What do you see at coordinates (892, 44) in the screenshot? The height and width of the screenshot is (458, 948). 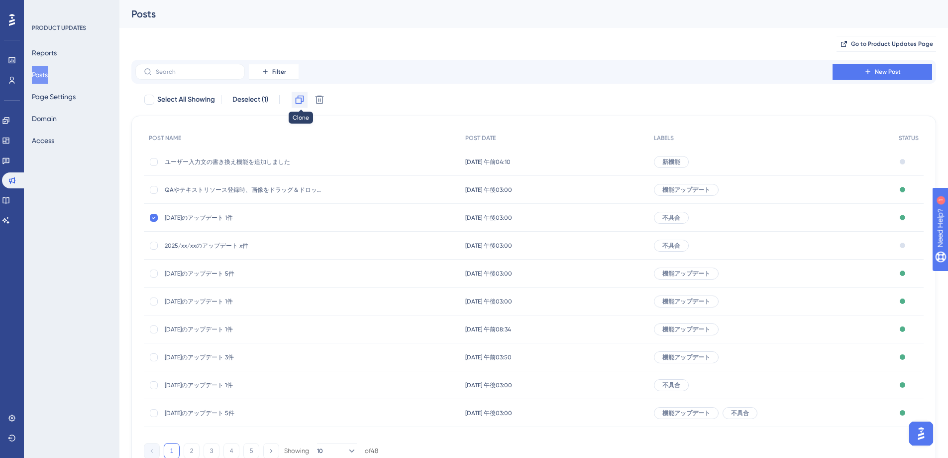 I see `span: Go to Product Updates Page` at bounding box center [892, 44].